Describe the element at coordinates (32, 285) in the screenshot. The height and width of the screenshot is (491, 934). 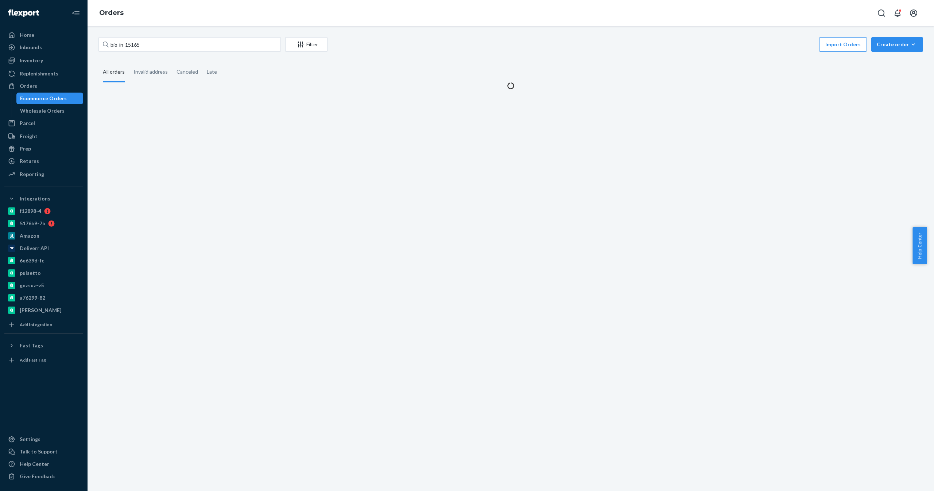
I see `div: gnzsuz-v5` at that location.